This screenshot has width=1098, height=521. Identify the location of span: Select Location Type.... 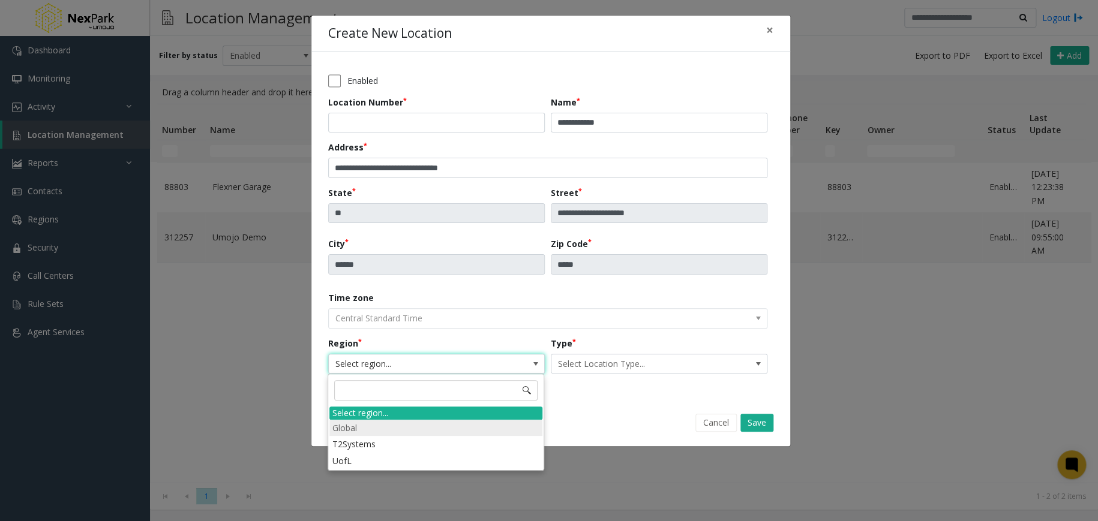
(637, 364).